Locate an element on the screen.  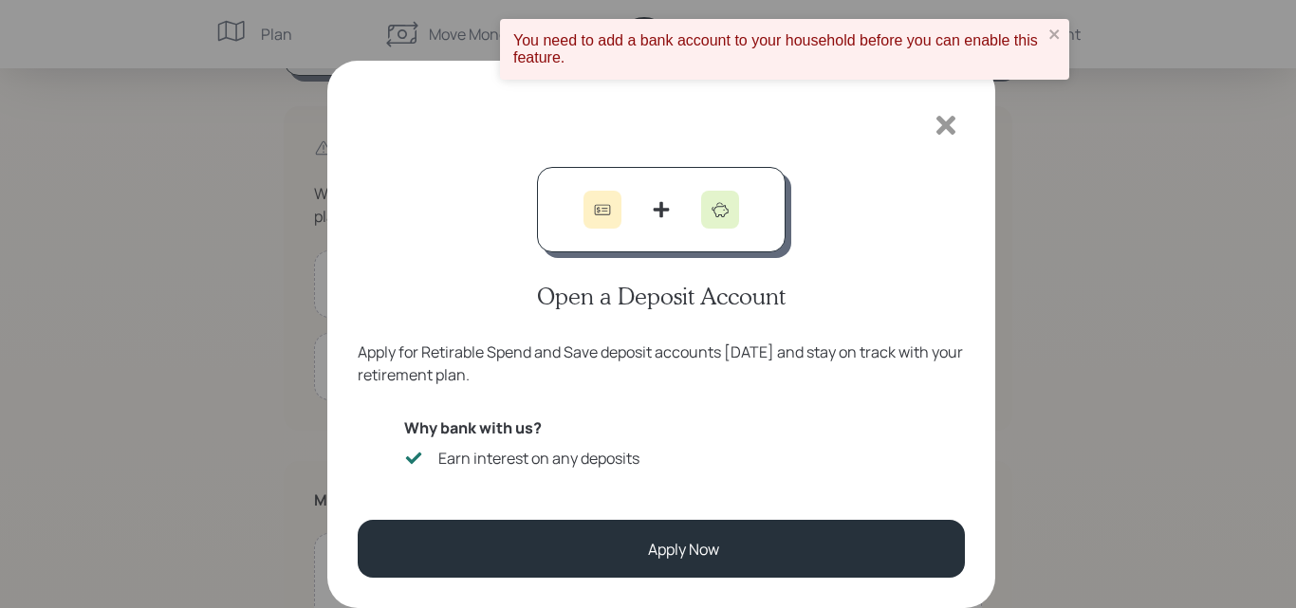
h3: Open a Deposit Account is located at coordinates (661, 296).